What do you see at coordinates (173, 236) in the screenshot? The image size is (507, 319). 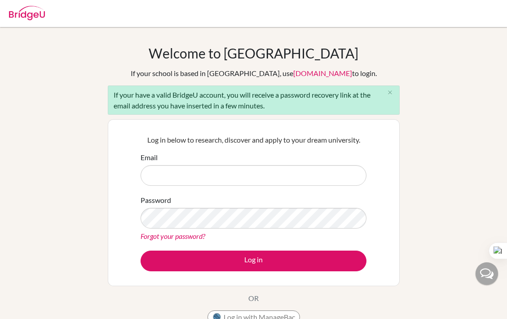 I see `a: Forgot your password?` at bounding box center [173, 236].